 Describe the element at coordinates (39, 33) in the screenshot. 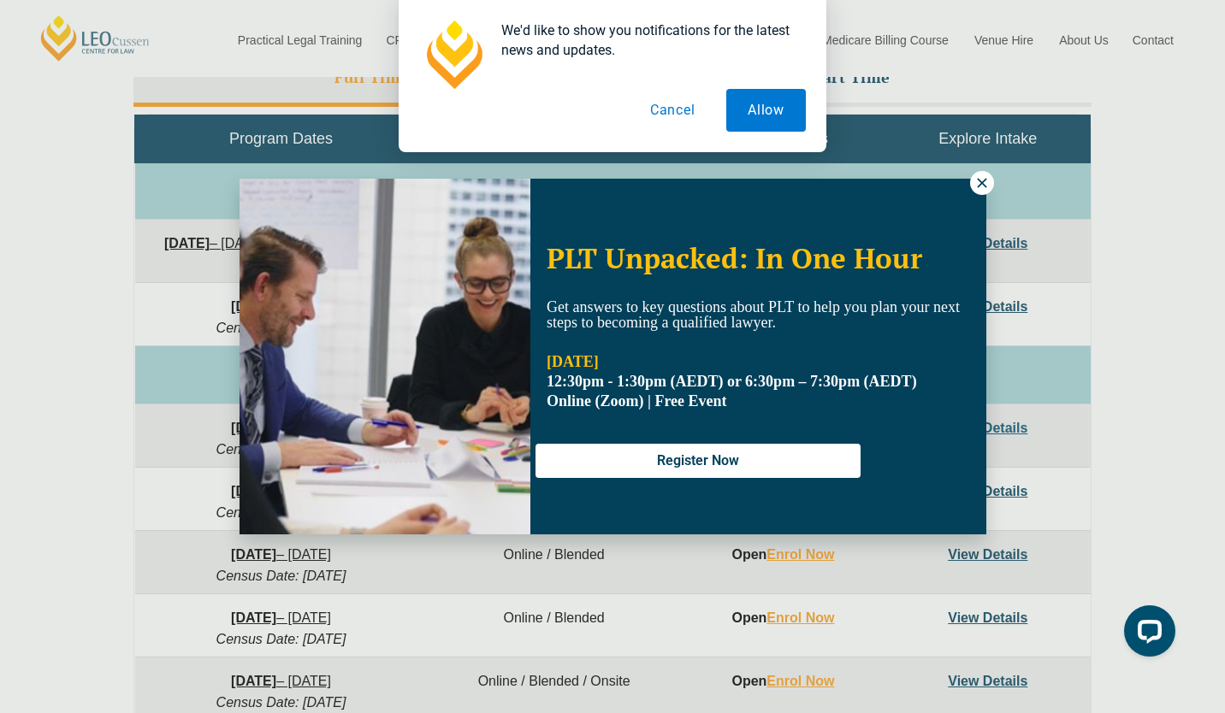

I see `button: Open LiveChat chat widget` at that location.